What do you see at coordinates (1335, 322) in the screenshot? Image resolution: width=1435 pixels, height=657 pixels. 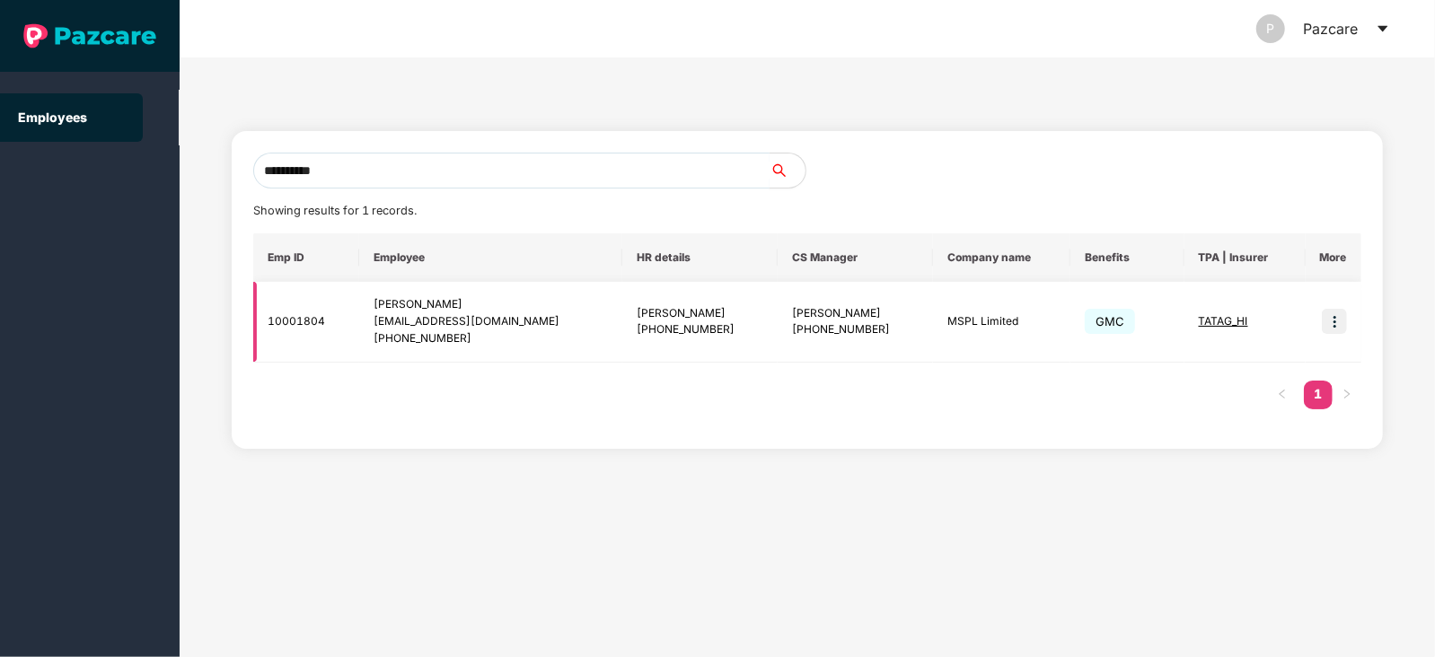 I see `img: icon` at bounding box center [1335, 322].